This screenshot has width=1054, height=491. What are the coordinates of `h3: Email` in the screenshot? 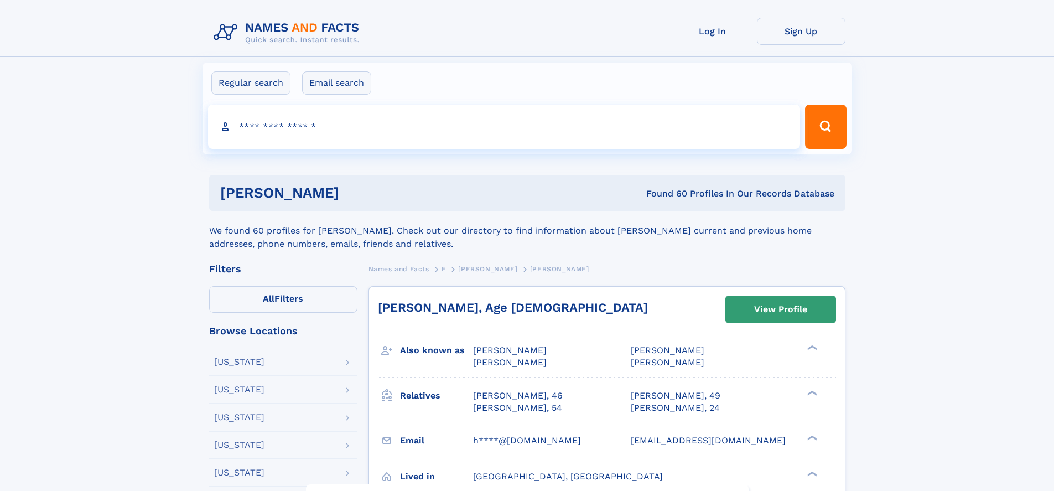 It's located at (436, 440).